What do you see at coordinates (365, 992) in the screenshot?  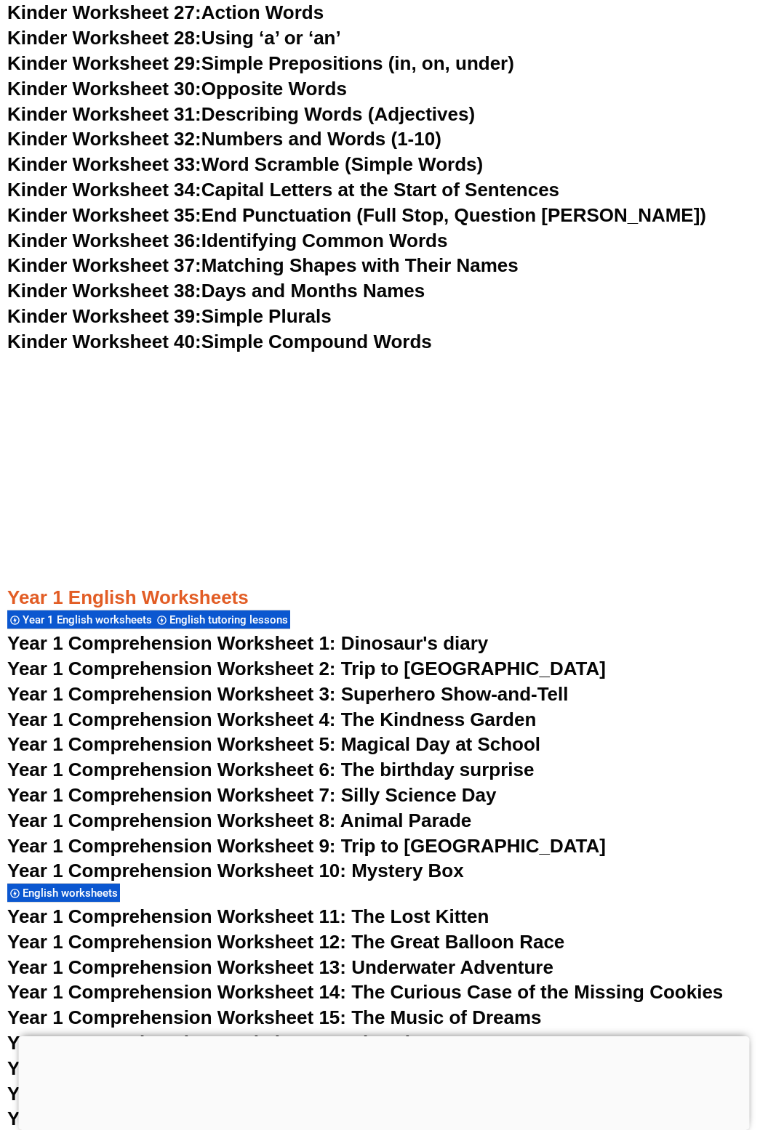 I see `span: Year 1 Comprehension Worksheet 14: The Curious Case of the Missing Cookies` at bounding box center [365, 992].